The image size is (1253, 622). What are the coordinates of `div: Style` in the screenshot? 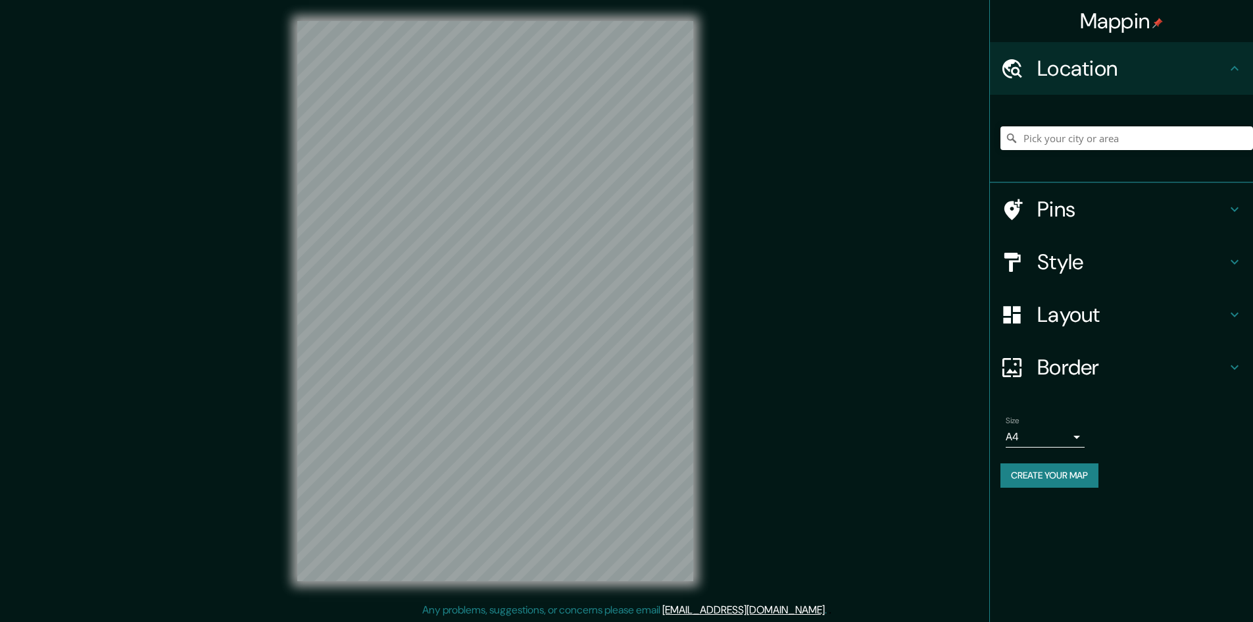 It's located at (1122, 262).